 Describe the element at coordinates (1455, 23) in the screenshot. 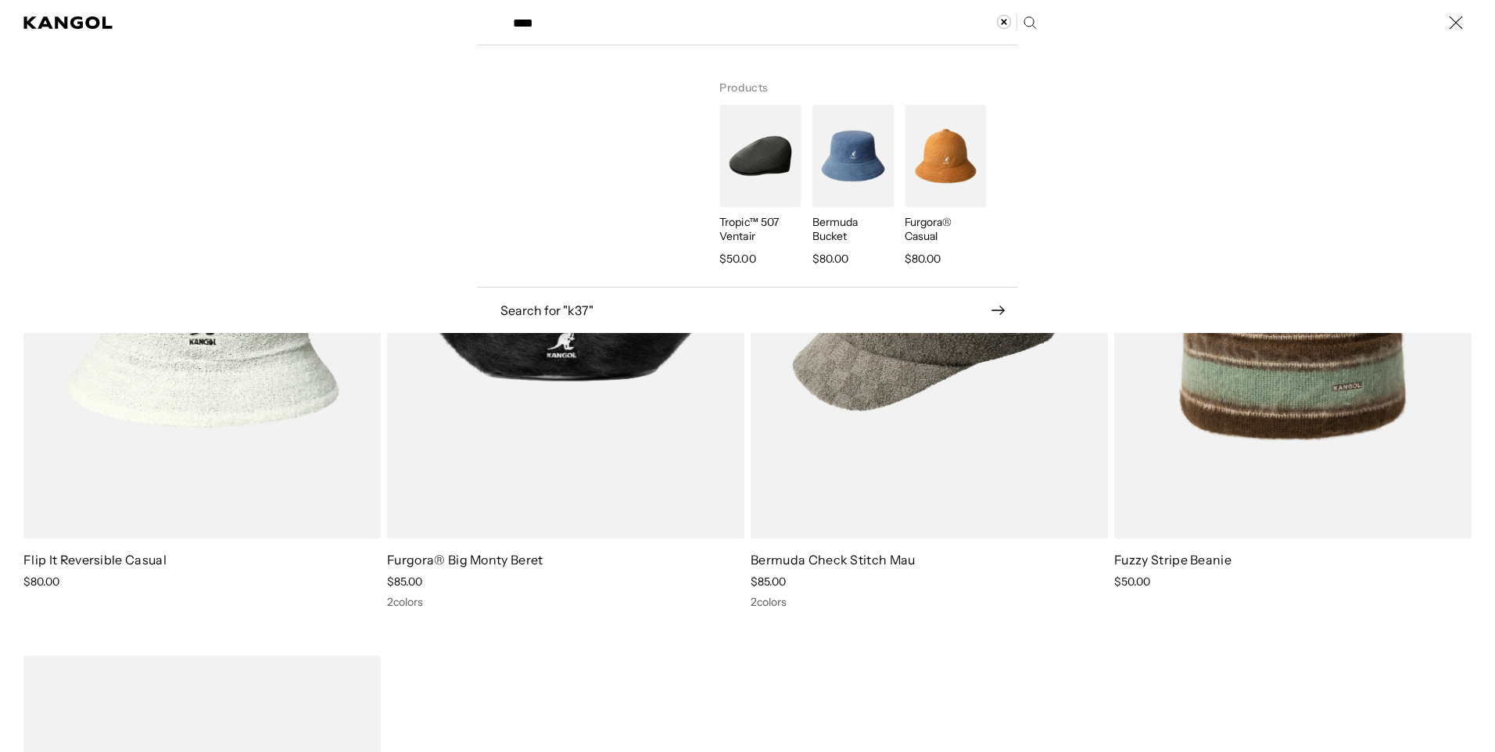

I see `button: Close` at that location.